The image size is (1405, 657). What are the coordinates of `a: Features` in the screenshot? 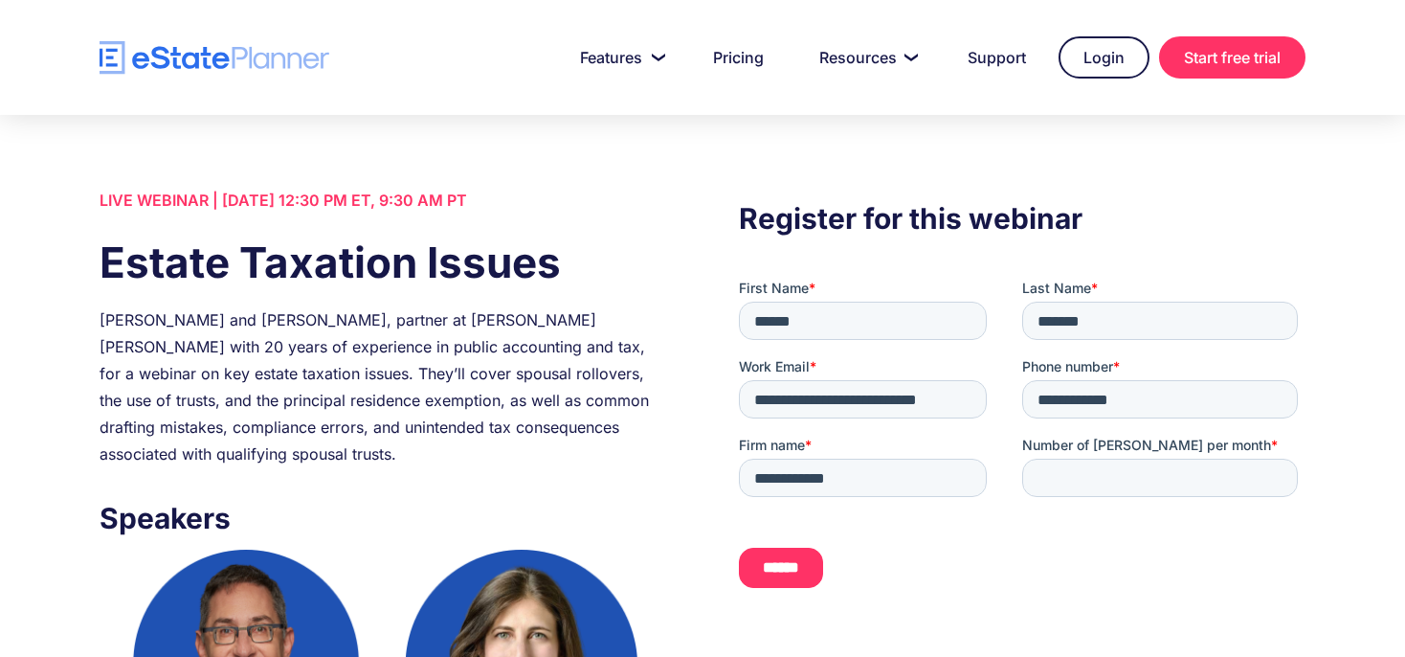 It's located at (618, 57).